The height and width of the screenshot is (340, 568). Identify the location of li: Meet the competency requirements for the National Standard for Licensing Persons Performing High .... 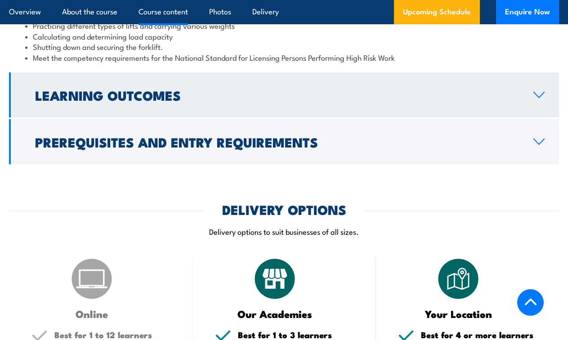
(284, 57).